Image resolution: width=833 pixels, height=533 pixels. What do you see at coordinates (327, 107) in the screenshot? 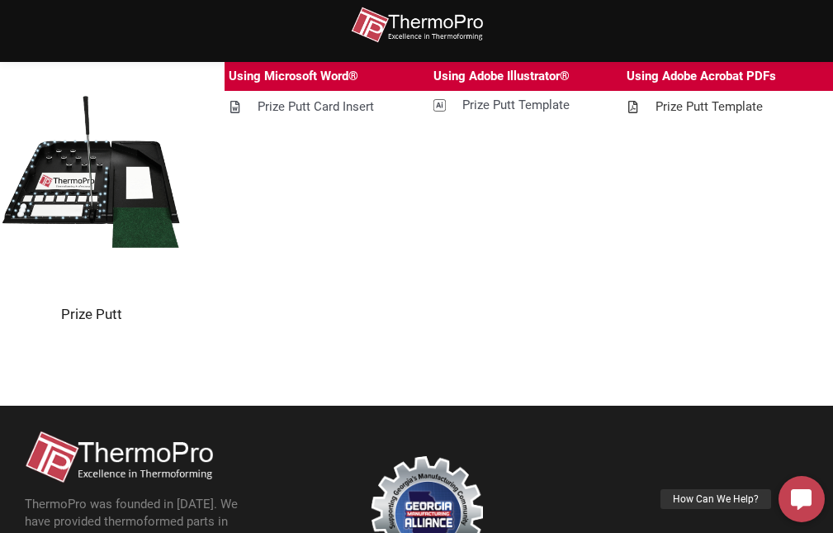
I see `a: Prize Putt Card Insert` at bounding box center [327, 107].